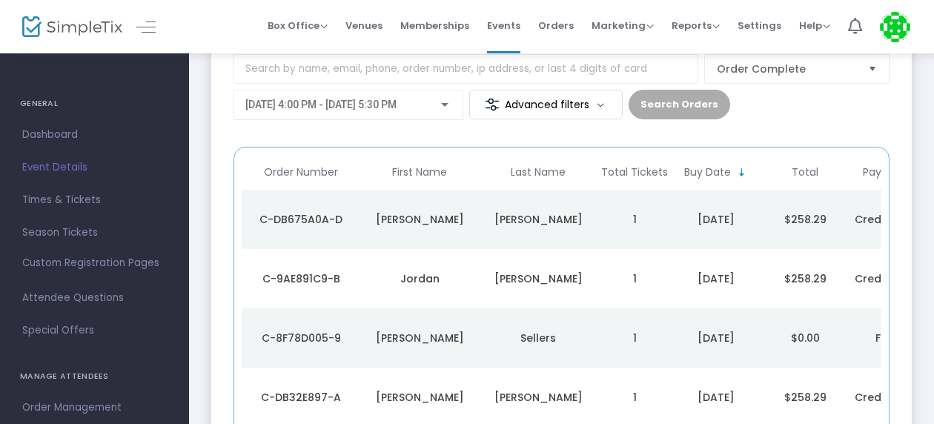  Describe the element at coordinates (805, 338) in the screenshot. I see `td: $0.00` at that location.